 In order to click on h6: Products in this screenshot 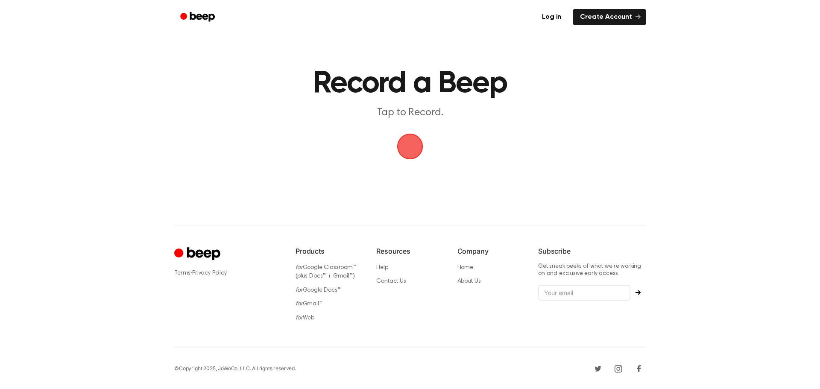, I will do `click(329, 251)`.